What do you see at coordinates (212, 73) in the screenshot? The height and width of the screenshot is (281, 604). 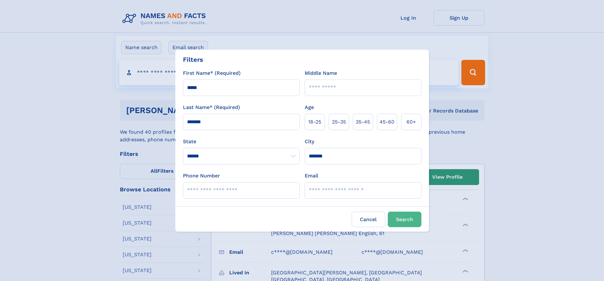 I see `label: First Name* (Required)` at bounding box center [212, 73].